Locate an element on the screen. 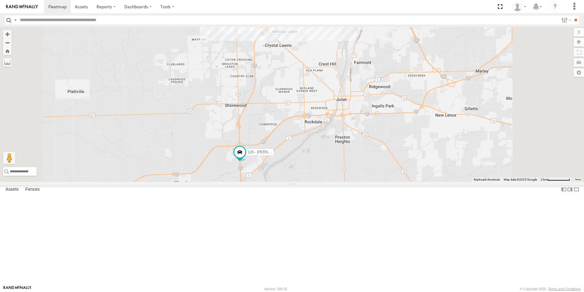 The image size is (584, 292). span: 2 km is located at coordinates (544, 179).